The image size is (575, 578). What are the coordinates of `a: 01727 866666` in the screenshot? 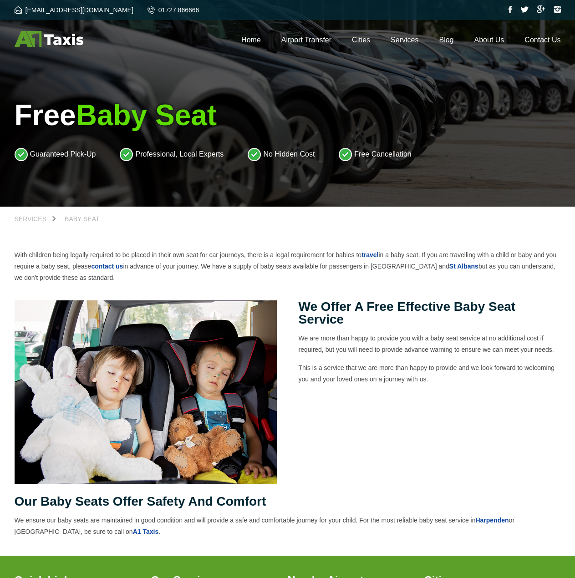 It's located at (173, 10).